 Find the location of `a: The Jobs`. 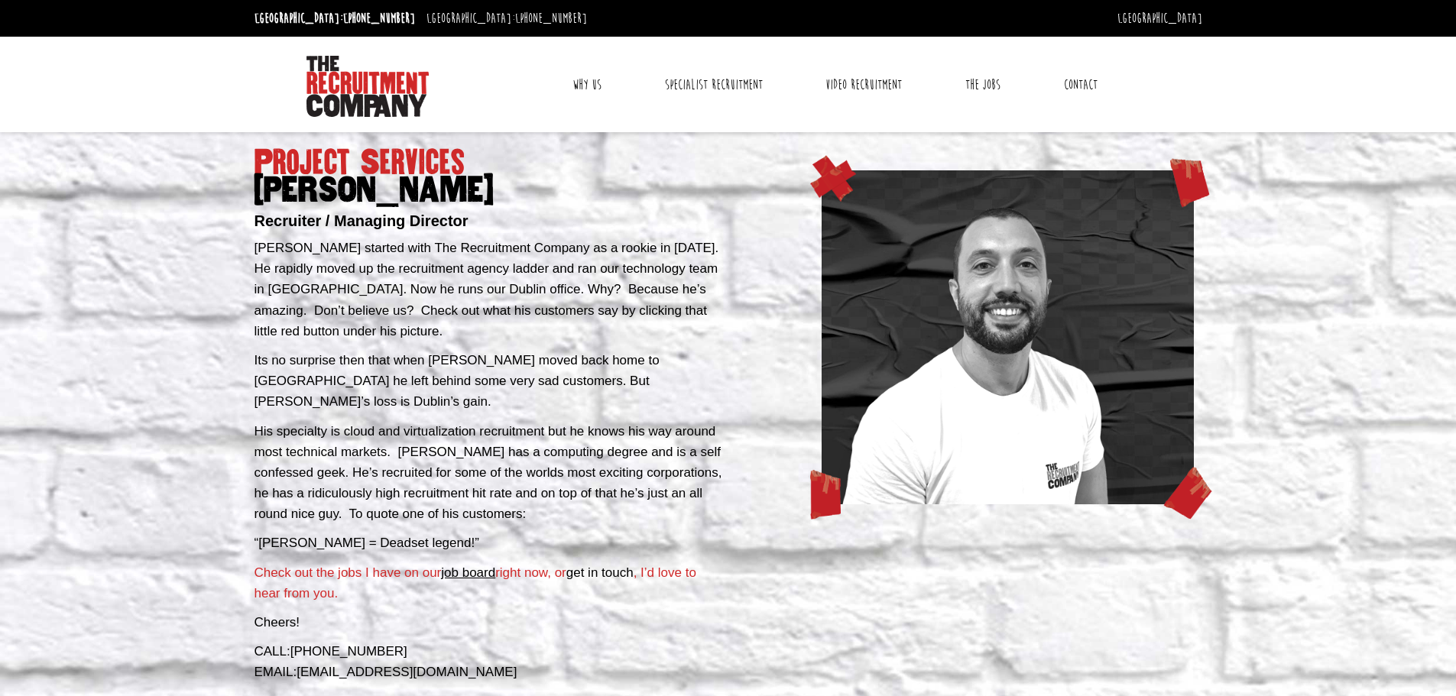

a: The Jobs is located at coordinates (983, 85).